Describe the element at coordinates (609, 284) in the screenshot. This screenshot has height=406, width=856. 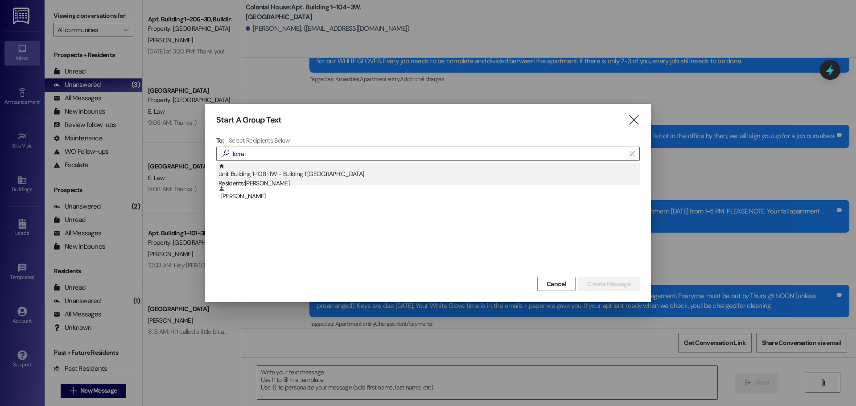
I see `span: Create Message` at that location.